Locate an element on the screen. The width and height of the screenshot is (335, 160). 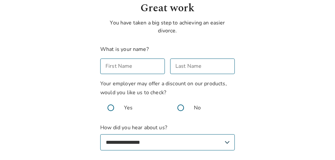
label: What is your name? is located at coordinates (124, 49).